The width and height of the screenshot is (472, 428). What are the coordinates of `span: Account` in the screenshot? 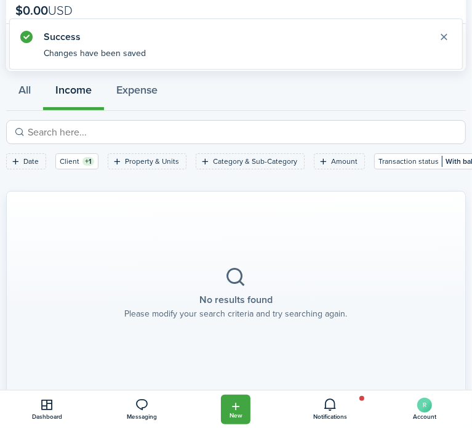 It's located at (425, 417).